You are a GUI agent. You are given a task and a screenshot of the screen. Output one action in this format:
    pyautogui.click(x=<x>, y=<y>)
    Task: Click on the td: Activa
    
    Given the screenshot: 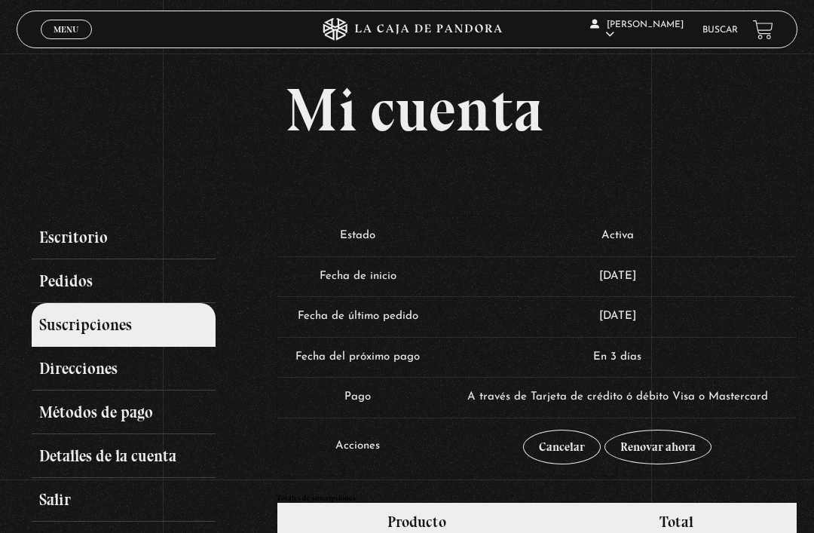 What is the action you would take?
    pyautogui.click(x=617, y=236)
    